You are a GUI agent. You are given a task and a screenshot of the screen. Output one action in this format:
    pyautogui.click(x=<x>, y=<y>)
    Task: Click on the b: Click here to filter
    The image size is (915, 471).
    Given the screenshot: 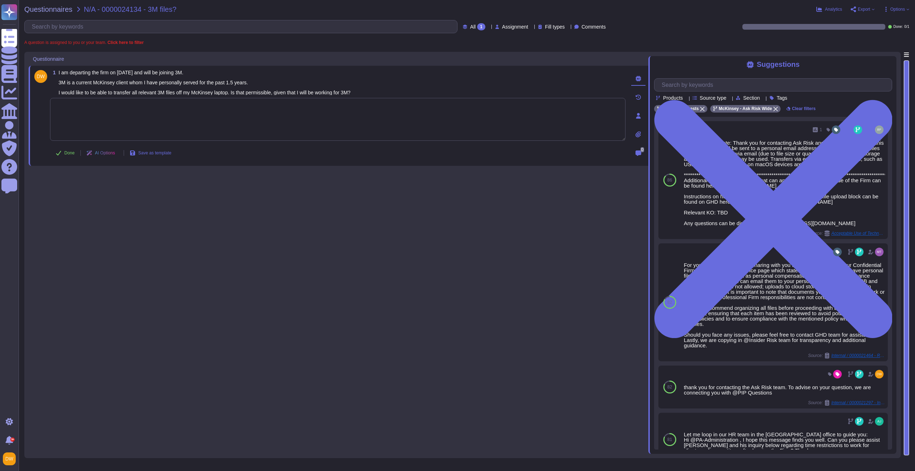 What is the action you would take?
    pyautogui.click(x=125, y=43)
    